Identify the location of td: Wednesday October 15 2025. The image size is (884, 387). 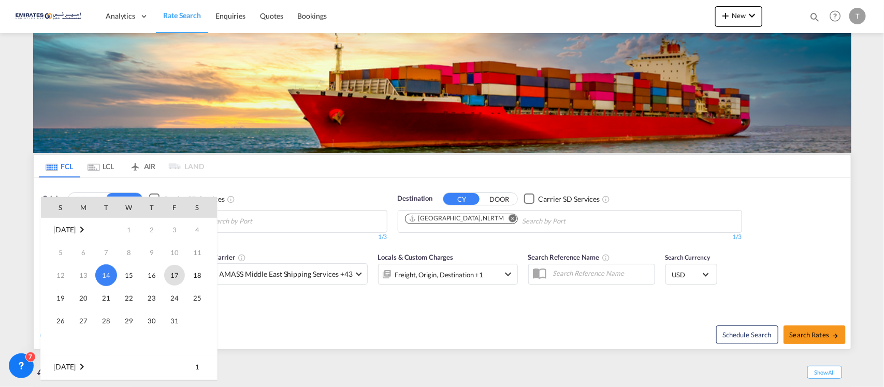
(129, 275).